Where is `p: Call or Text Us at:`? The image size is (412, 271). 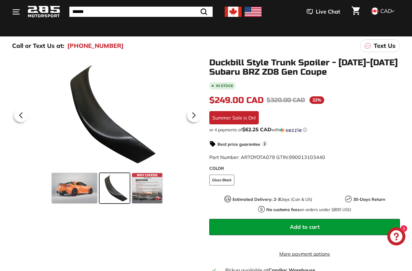 p: Call or Text Us at: is located at coordinates (38, 46).